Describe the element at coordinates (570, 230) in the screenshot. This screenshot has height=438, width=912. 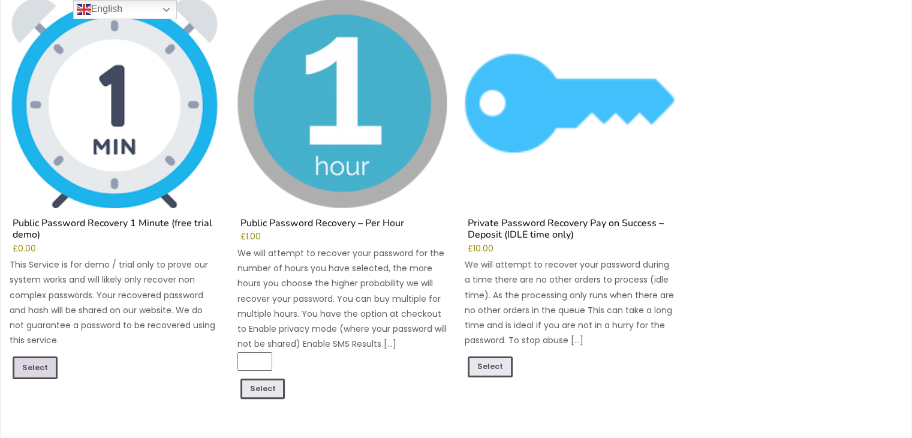
I see `h2: Private Password Recovery Pay on Success – Deposit (IDLE time only)` at that location.